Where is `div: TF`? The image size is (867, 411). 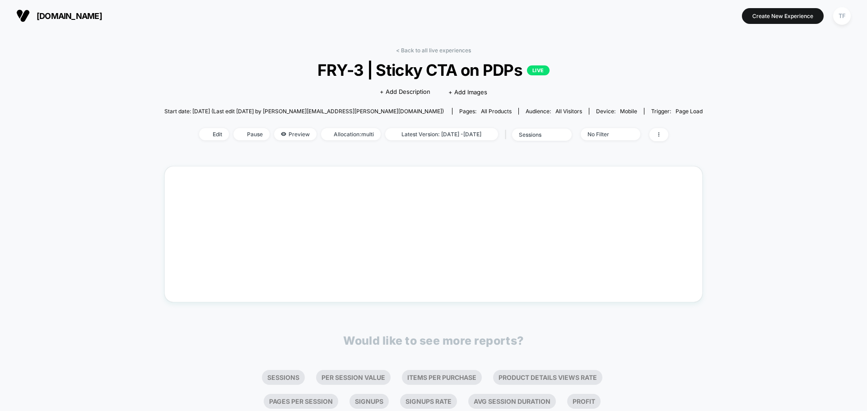
div: TF is located at coordinates (842, 16).